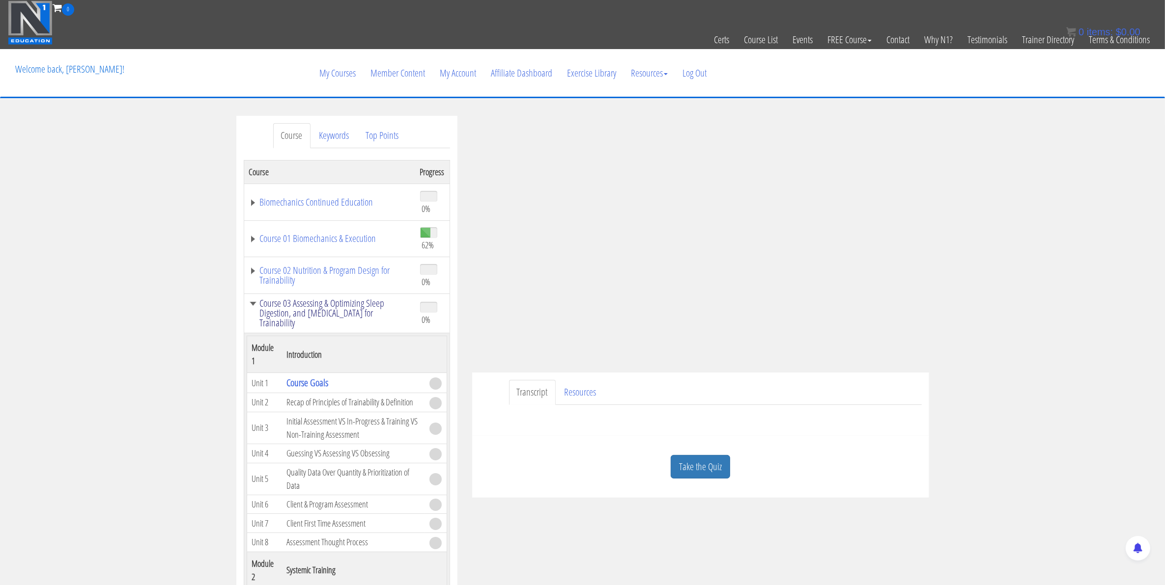 This screenshot has height=585, width=1165. I want to click on a: Affiliate Dashboard, so click(521, 73).